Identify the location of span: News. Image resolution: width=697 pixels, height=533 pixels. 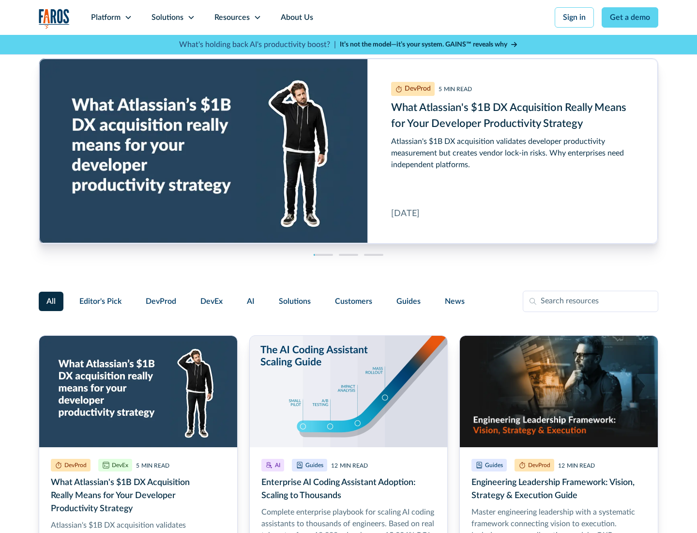
(455, 301).